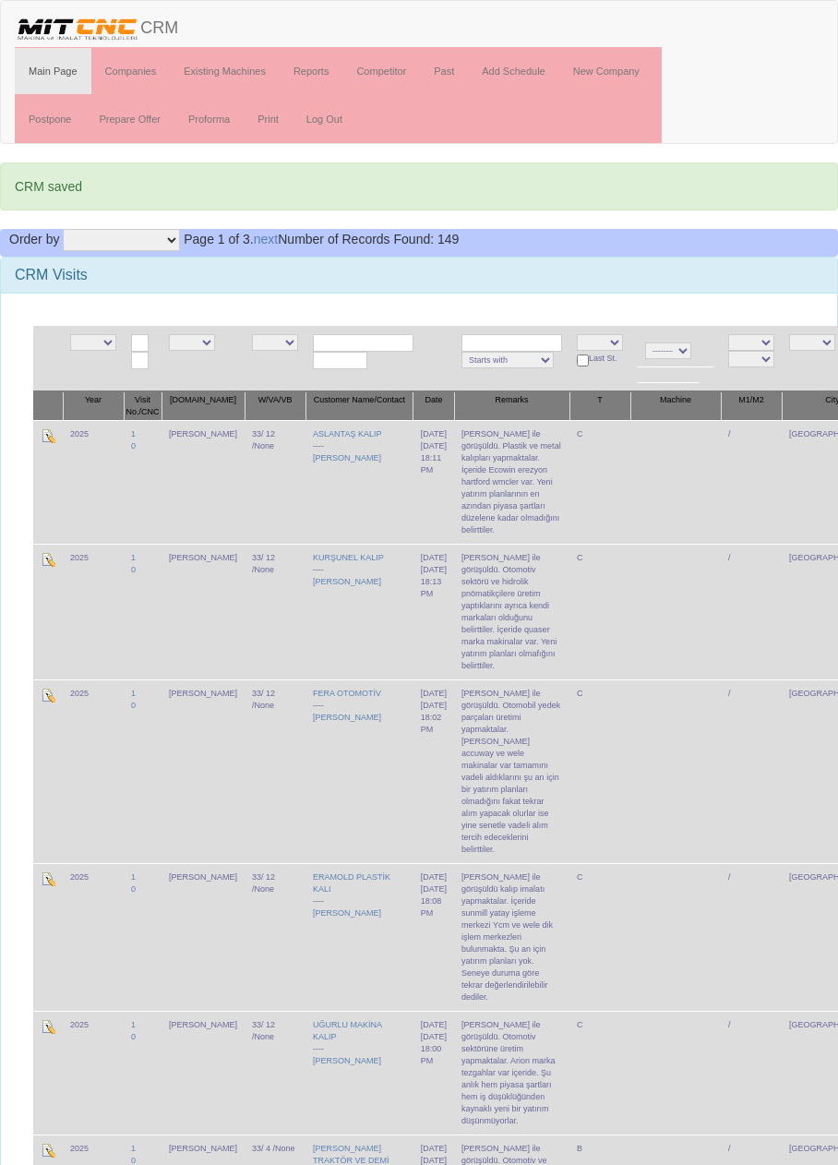 The height and width of the screenshot is (1165, 838). I want to click on span: Number of Records Found: 149, so click(321, 239).